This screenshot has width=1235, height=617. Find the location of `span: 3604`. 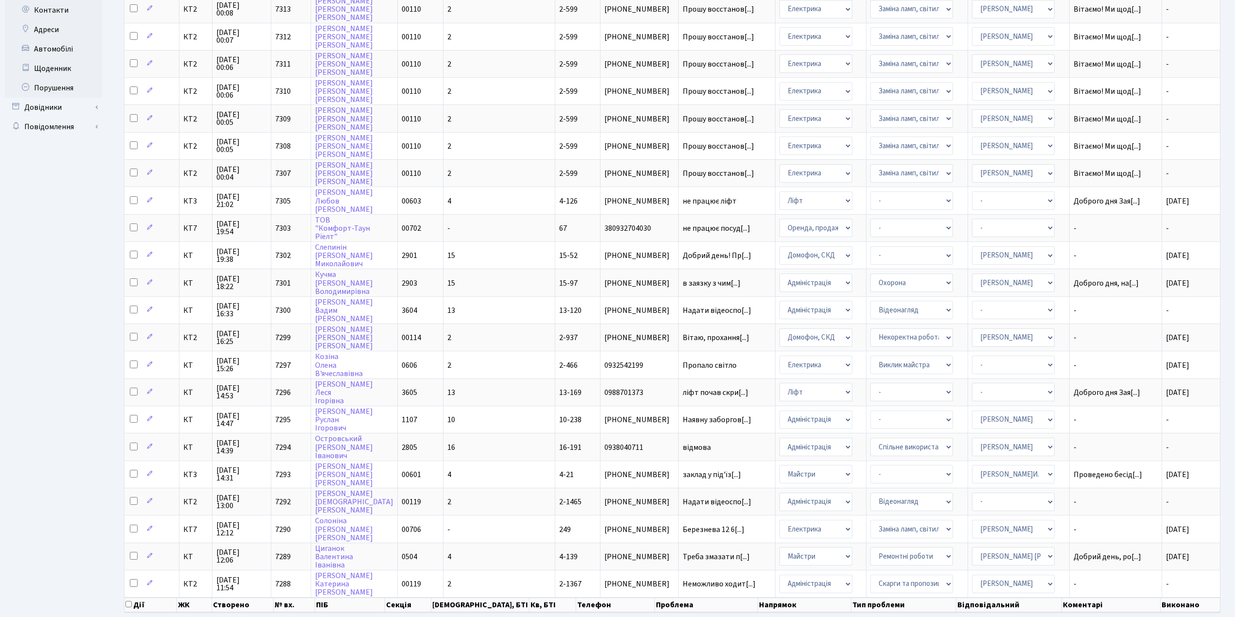

span: 3604 is located at coordinates (409, 311).